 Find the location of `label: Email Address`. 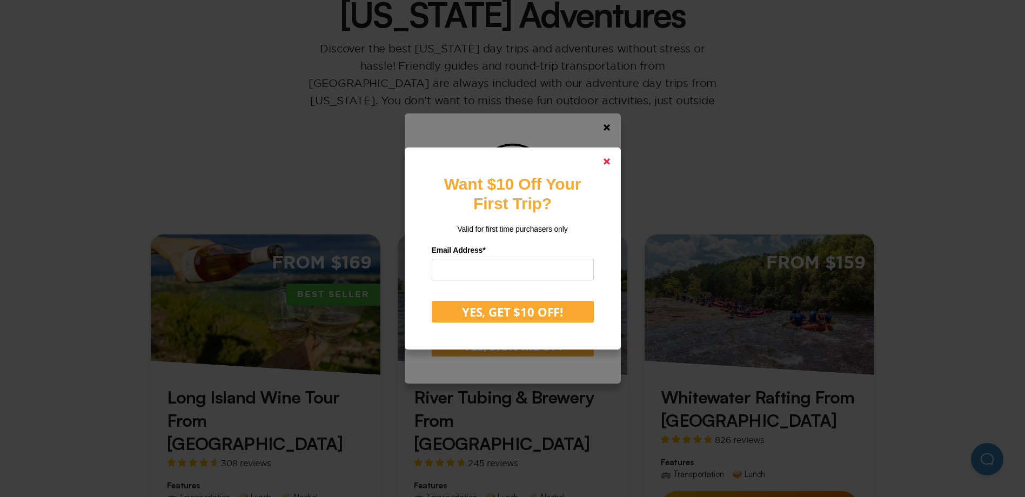

label: Email Address is located at coordinates (513, 250).